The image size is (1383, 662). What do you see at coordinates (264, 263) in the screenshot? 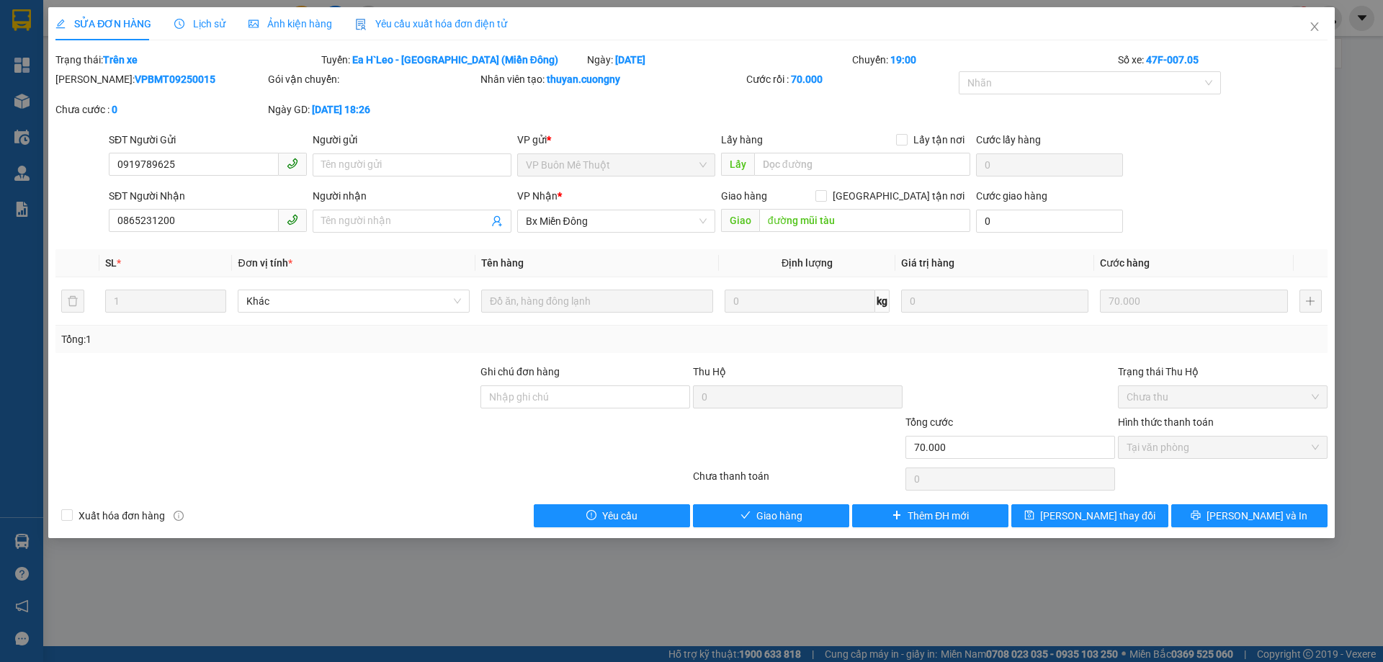
I see `span: Đơn vị tính` at bounding box center [264, 263].